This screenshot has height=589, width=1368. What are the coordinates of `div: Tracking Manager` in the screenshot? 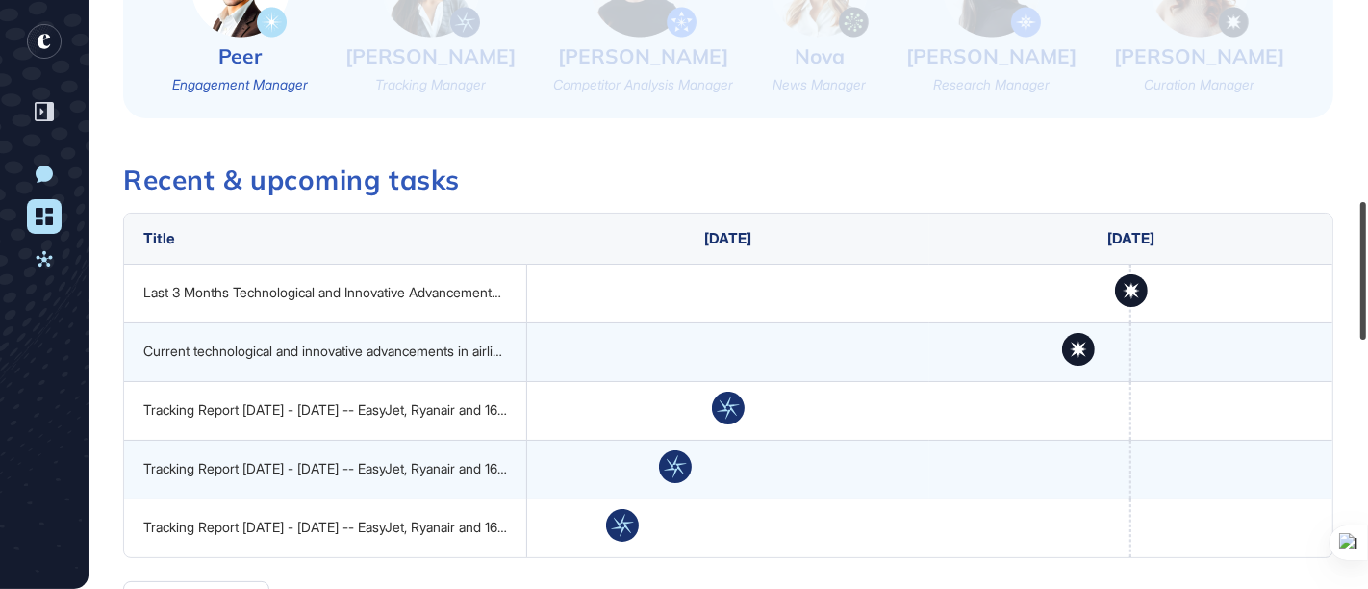 It's located at (430, 85).